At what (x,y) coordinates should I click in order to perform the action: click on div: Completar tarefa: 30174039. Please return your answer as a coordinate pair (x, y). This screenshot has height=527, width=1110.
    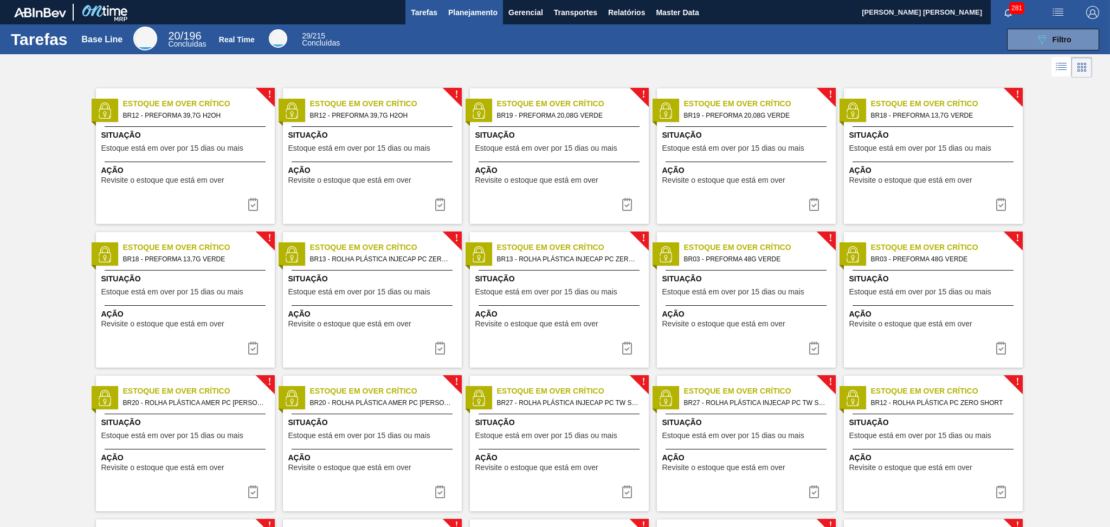
    Looking at the image, I should click on (440, 492).